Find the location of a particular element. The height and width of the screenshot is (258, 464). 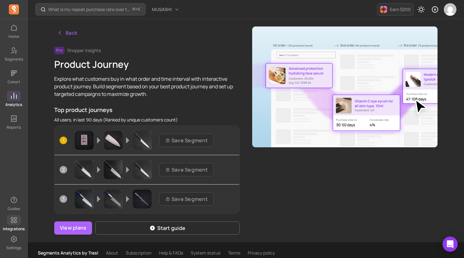

p: Explore what customers buy in what order and time interval with interactive product journey. Buil... is located at coordinates (147, 86).